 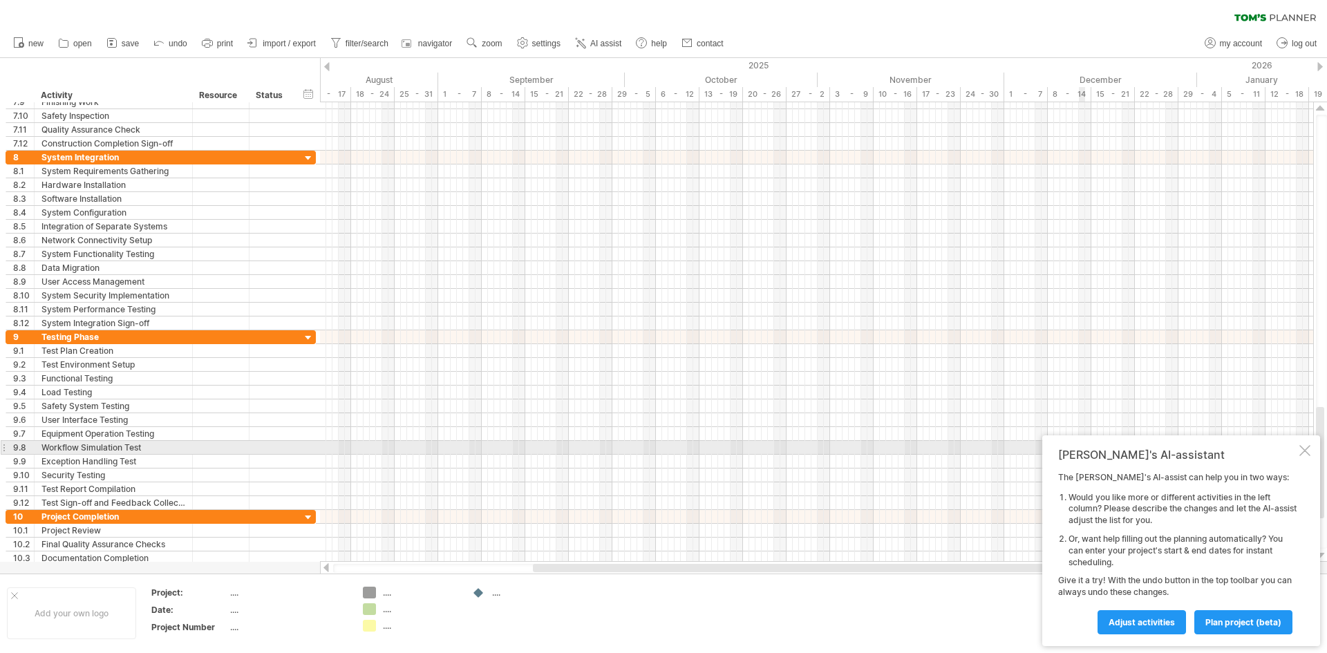 What do you see at coordinates (1026, 94) in the screenshot?
I see `div: 1 - 7` at bounding box center [1026, 94].